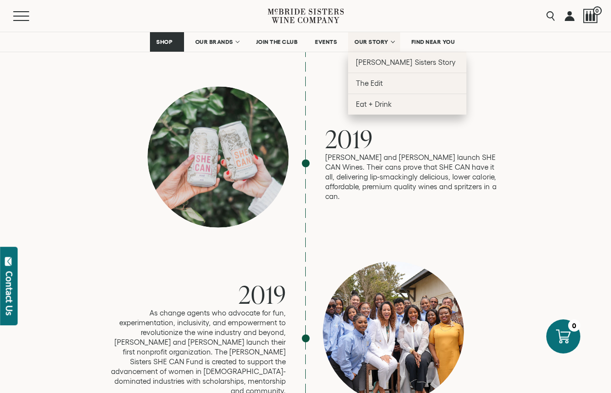 This screenshot has height=393, width=611. What do you see at coordinates (374, 42) in the screenshot?
I see `a: OUR STORY` at bounding box center [374, 42].